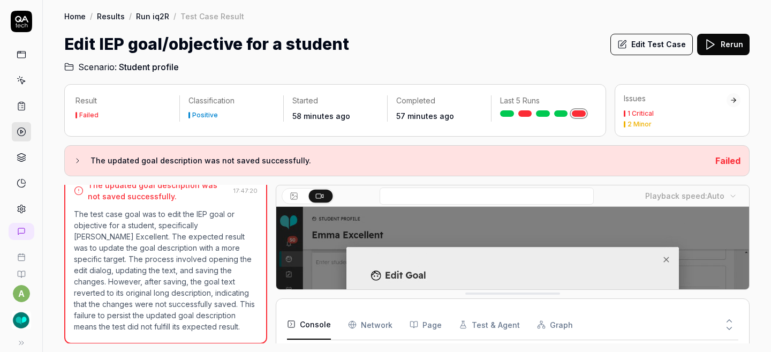  Describe the element at coordinates (21, 231) in the screenshot. I see `a: New conversation` at that location.